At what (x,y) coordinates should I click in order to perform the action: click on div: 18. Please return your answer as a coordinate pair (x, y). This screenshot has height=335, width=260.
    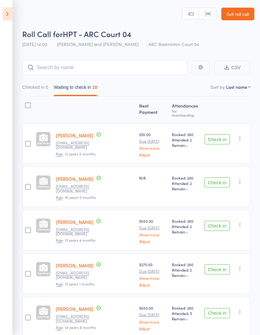
    Looking at the image, I should click on (95, 87).